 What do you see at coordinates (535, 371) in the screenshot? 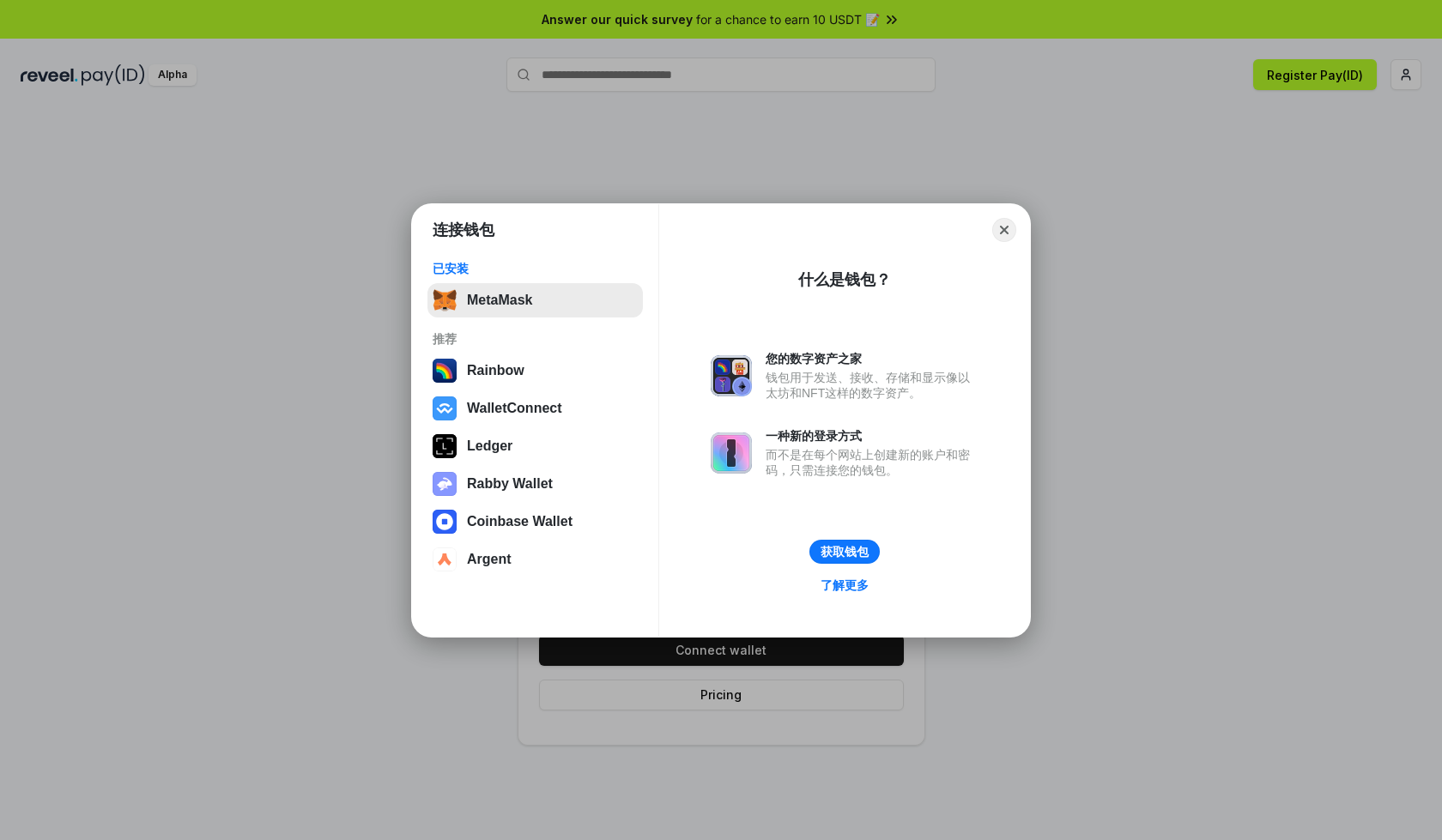
I see `button: Rainbow` at bounding box center [535, 371].